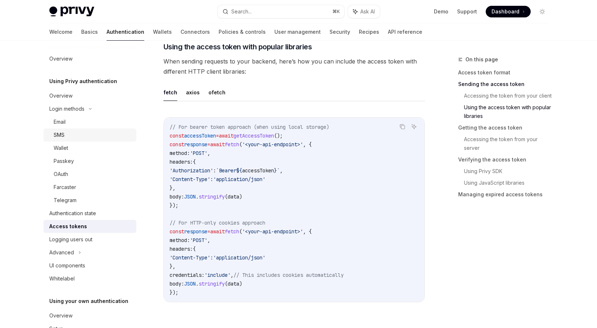 This screenshot has height=328, width=597. What do you see at coordinates (61, 174) in the screenshot?
I see `div: OAuth` at bounding box center [61, 174].